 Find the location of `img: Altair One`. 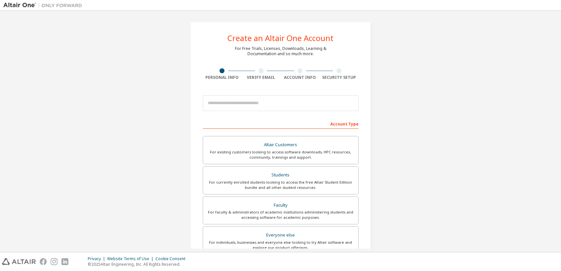

img: Altair One is located at coordinates (44, 5).